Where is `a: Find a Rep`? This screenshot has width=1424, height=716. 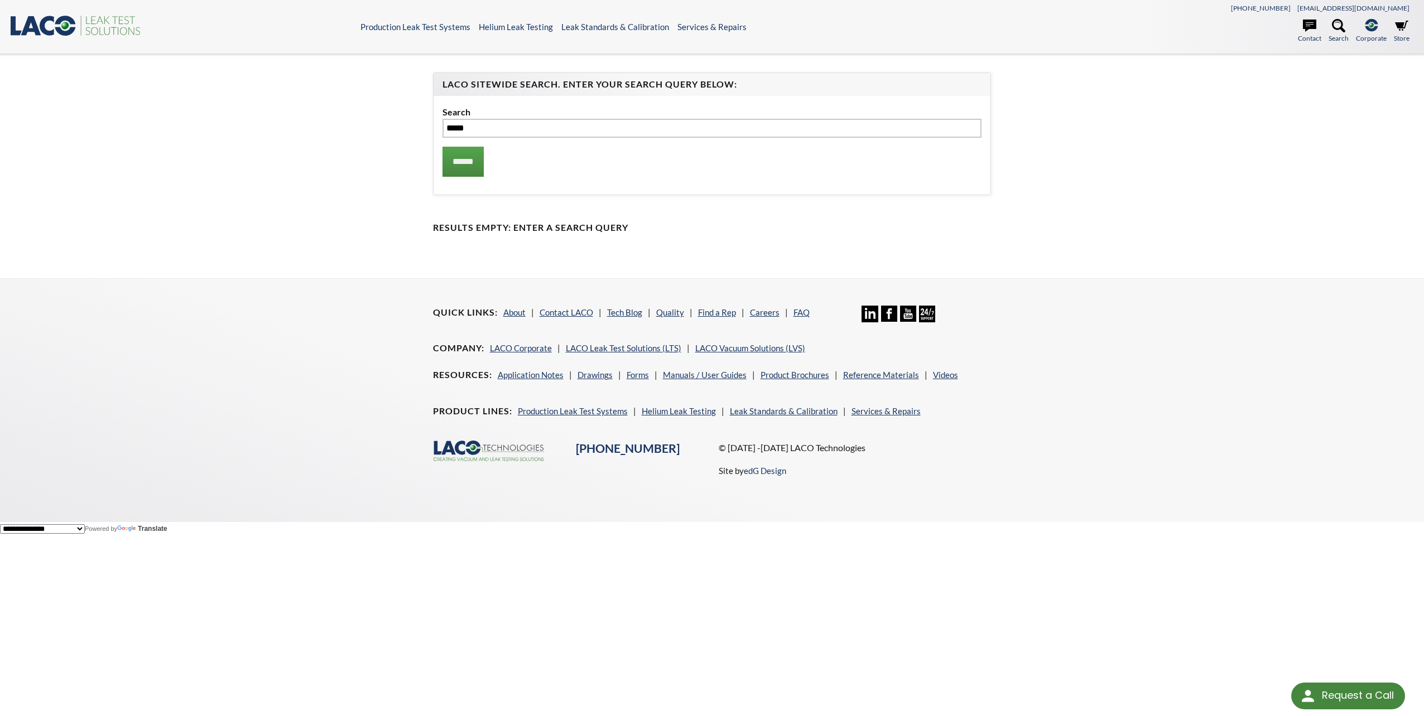
a: Find a Rep is located at coordinates (717, 312).